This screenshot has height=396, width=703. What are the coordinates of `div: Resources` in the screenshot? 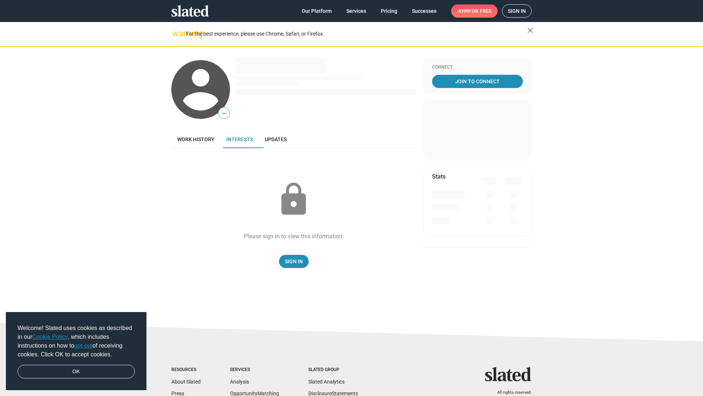 It's located at (186, 370).